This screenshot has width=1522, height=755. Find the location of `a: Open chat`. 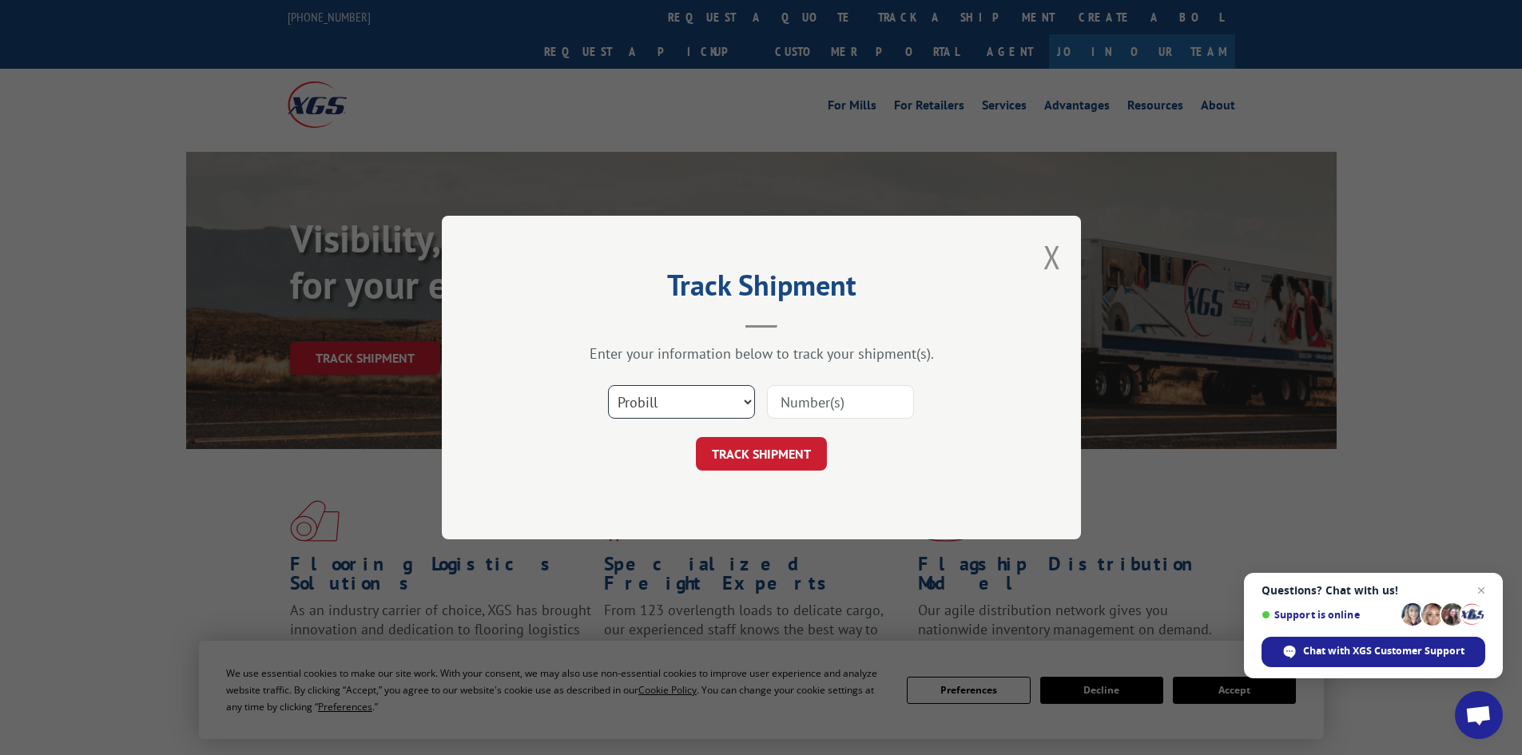

a: Open chat is located at coordinates (1479, 715).